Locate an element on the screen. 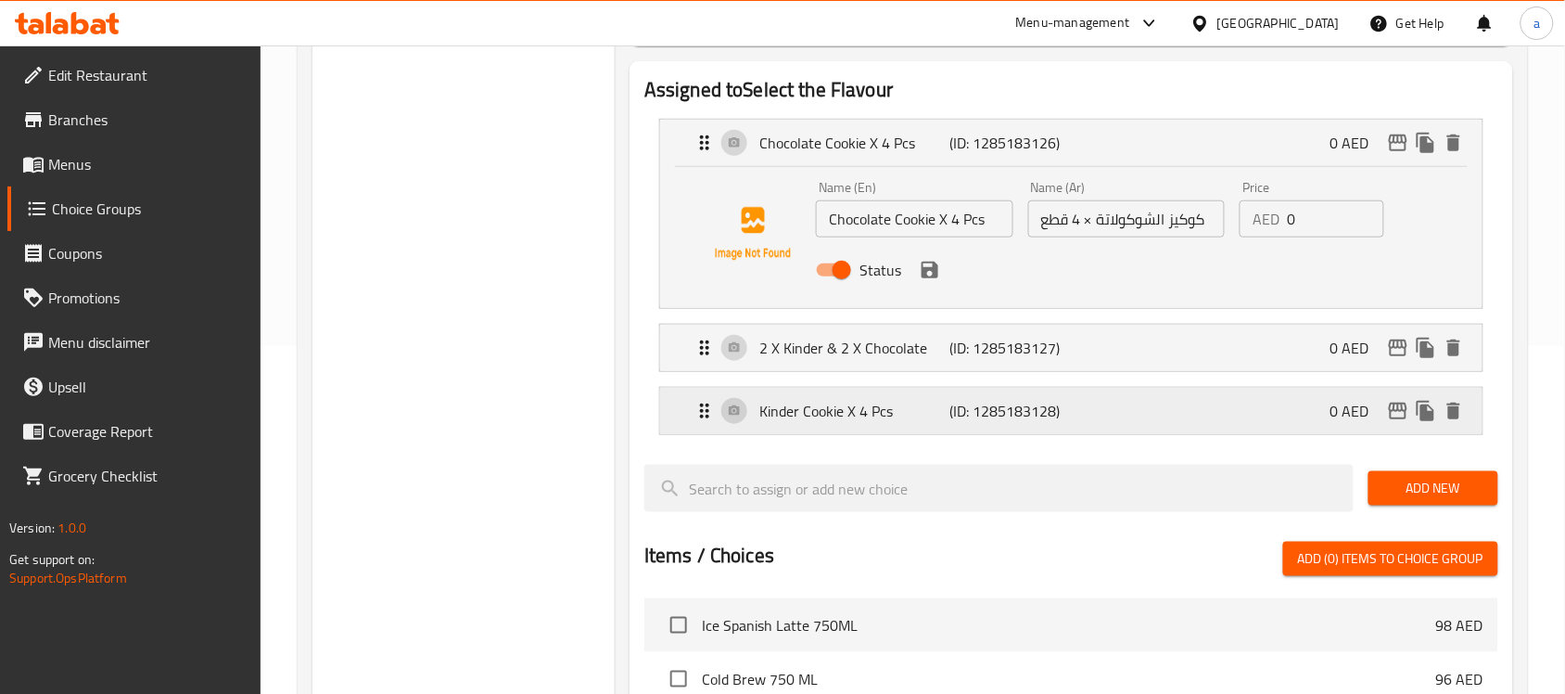 This screenshot has height=694, width=1565. a: Edit Restaurant is located at coordinates (134, 75).